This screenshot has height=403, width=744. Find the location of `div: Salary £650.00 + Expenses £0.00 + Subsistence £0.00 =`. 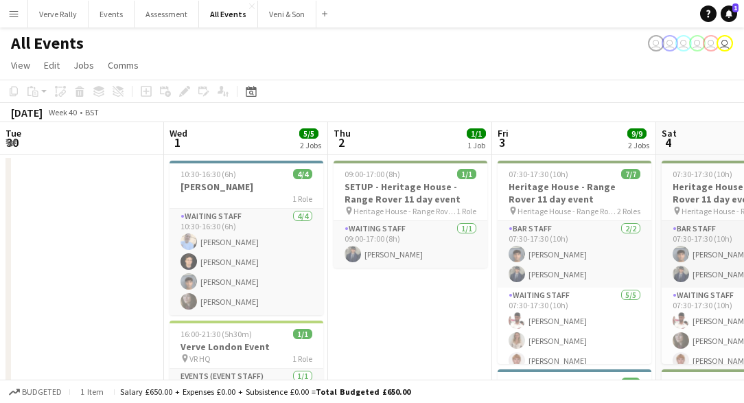

div: Salary £650.00 + Expenses £0.00 + Subsistence £0.00 = is located at coordinates (265, 391).